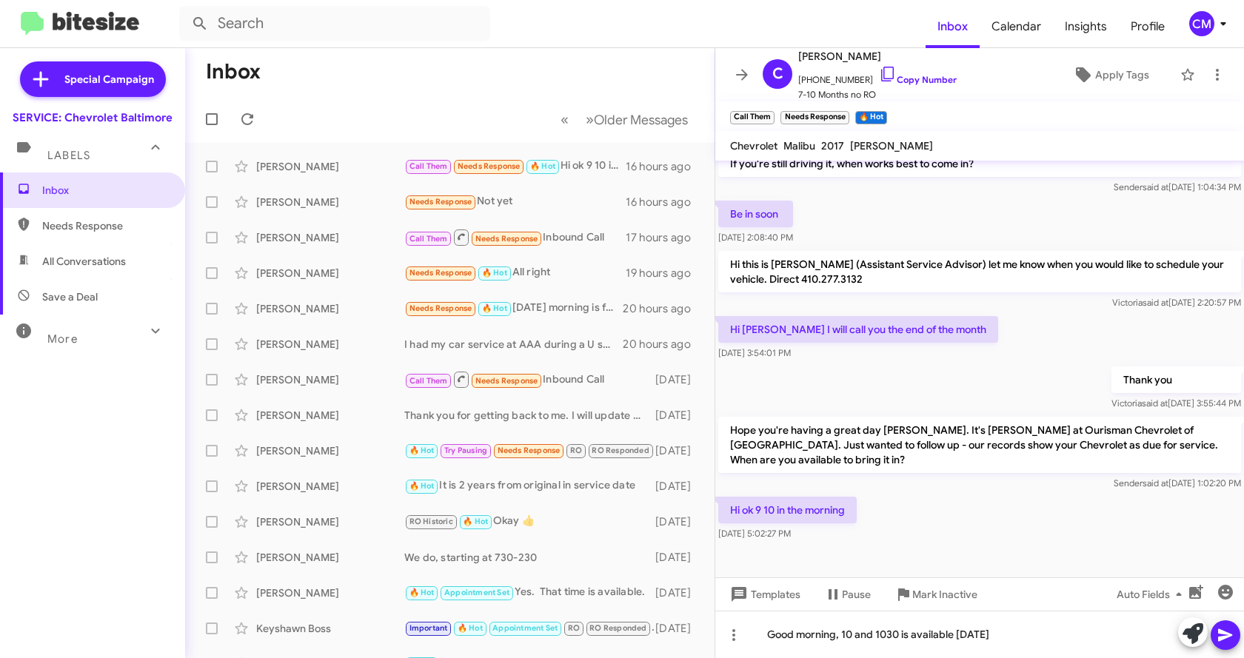 This screenshot has height=658, width=1244. What do you see at coordinates (525, 628) in the screenshot?
I see `span: Appointment Set` at bounding box center [525, 628].